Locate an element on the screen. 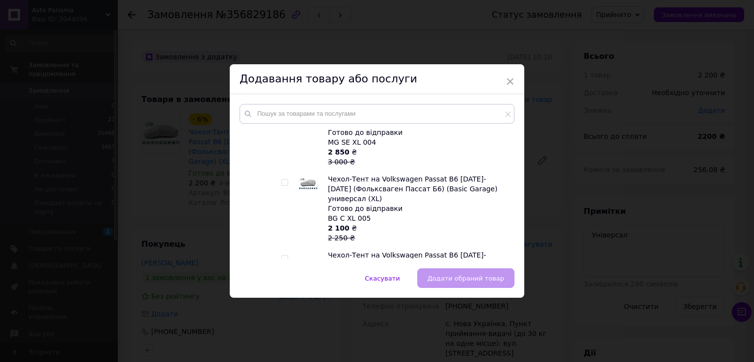 The image size is (754, 362). b: 2 100 is located at coordinates (339, 228).